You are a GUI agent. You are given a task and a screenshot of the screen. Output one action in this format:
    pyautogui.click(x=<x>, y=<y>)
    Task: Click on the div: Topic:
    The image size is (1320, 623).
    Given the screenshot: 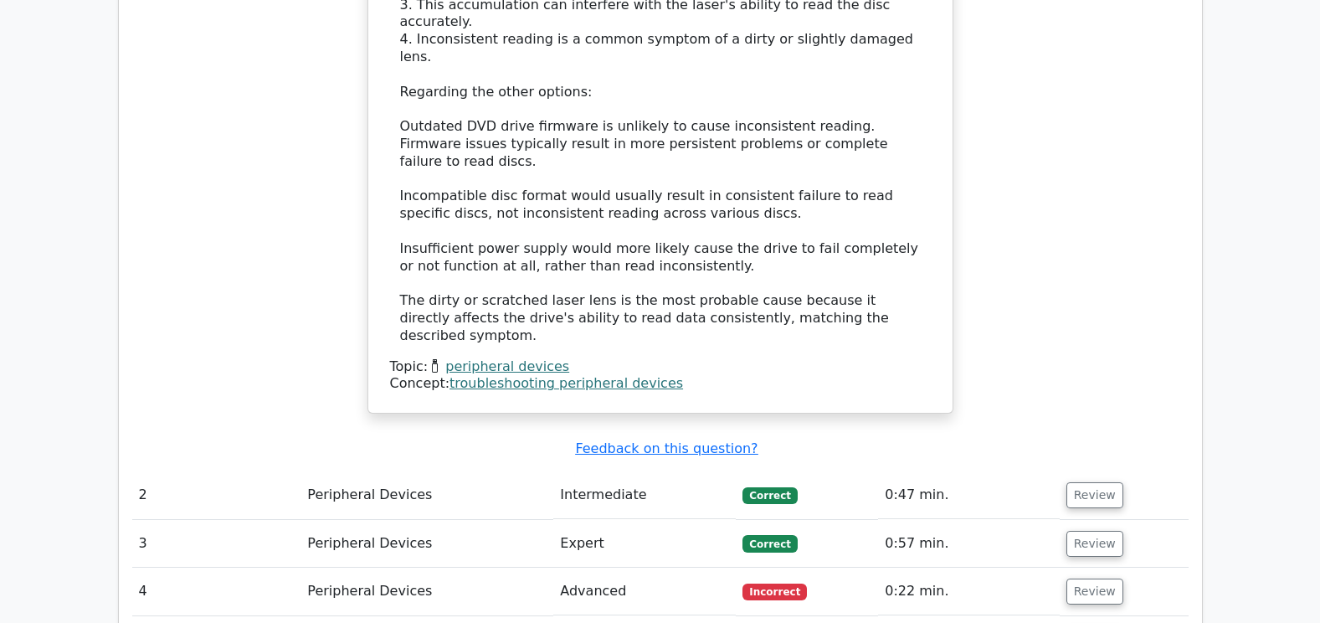 What is the action you would take?
    pyautogui.click(x=660, y=367)
    